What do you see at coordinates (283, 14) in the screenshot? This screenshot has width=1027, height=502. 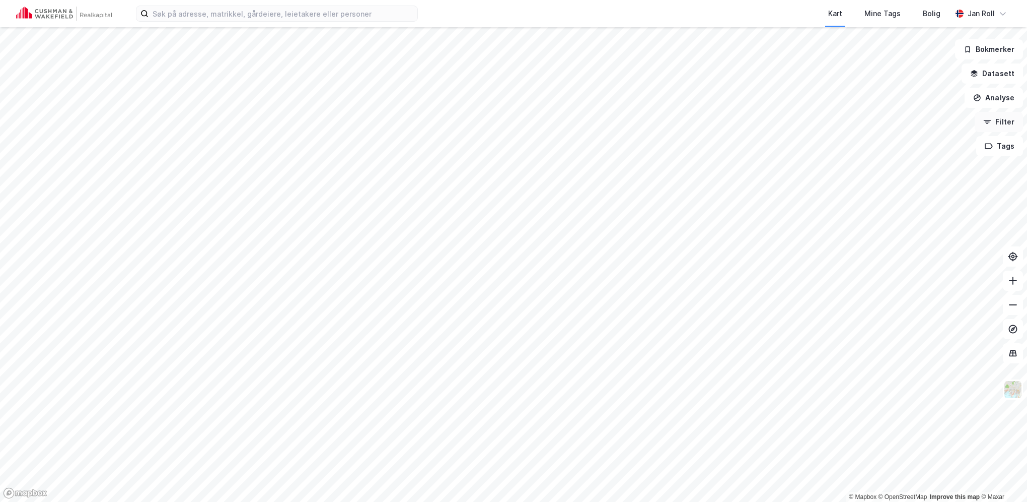 I see `input: Søk på adresse, matrikkel, gårdeiere, leietakere eller personer` at bounding box center [283, 14].